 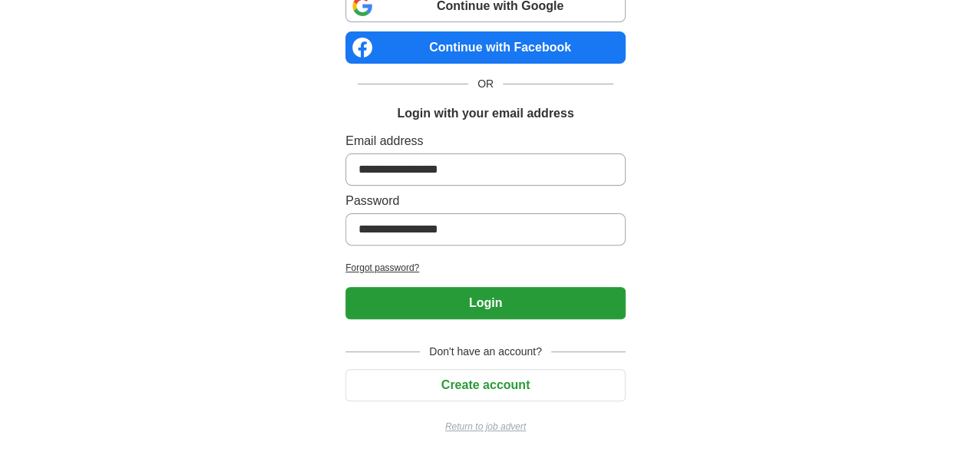 What do you see at coordinates (485, 201) in the screenshot?
I see `label: Password` at bounding box center [485, 201].